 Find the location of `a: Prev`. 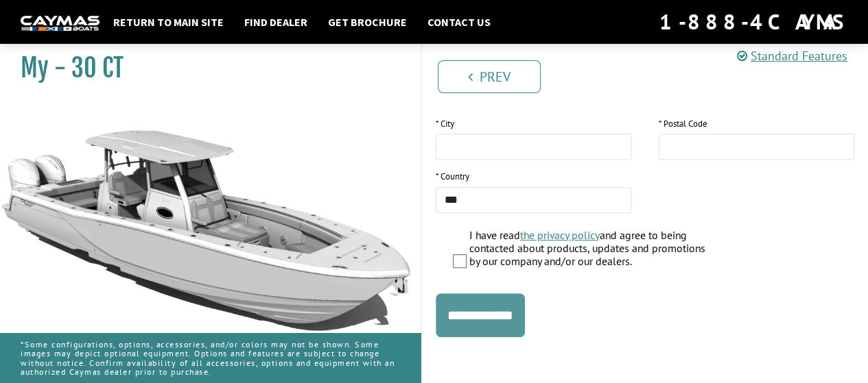

a: Prev is located at coordinates (489, 77).